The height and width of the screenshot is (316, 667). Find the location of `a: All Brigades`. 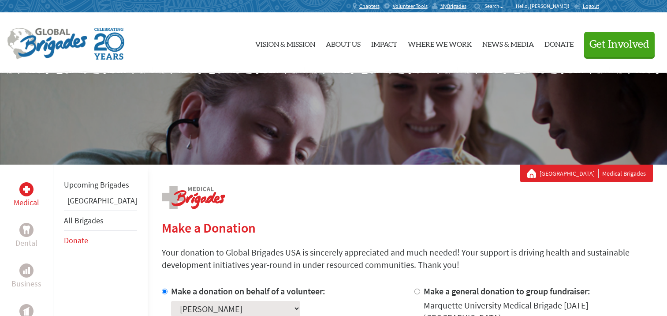

a: All Brigades is located at coordinates (84, 220).